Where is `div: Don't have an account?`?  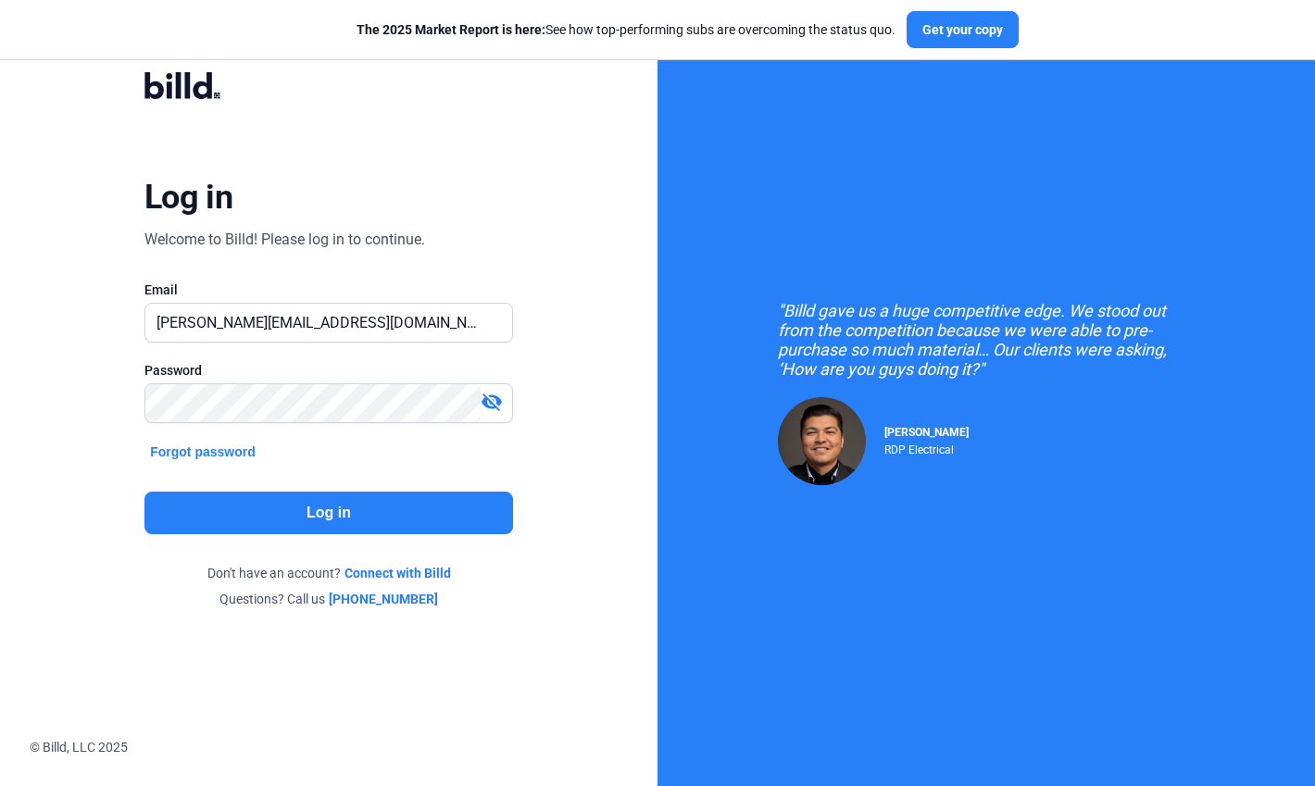 div: Don't have an account? is located at coordinates (329, 573).